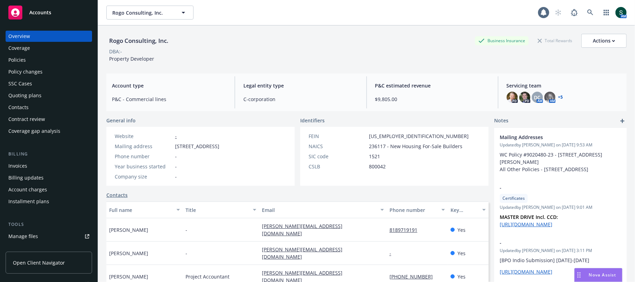 This screenshot has height=282, width=635. I want to click on div: Full name, so click(140, 210).